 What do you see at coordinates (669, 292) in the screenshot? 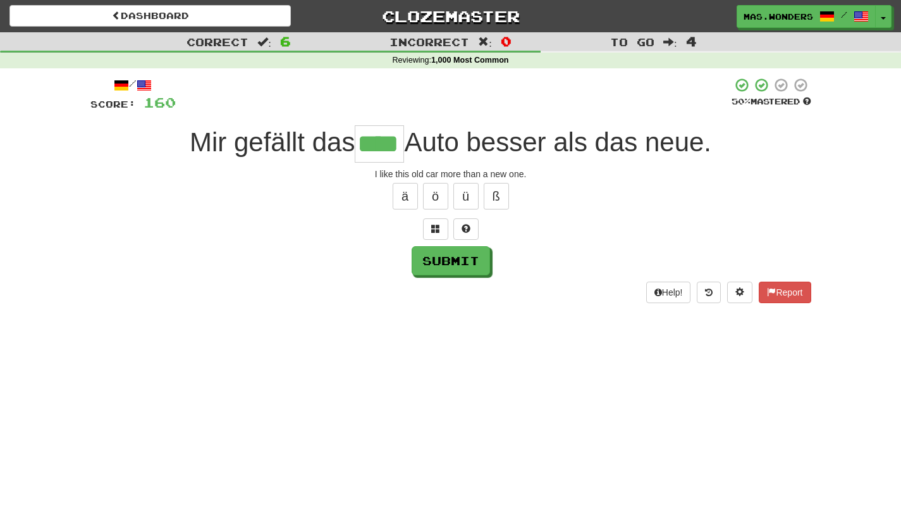
I see `button: Help!` at bounding box center [669, 292].